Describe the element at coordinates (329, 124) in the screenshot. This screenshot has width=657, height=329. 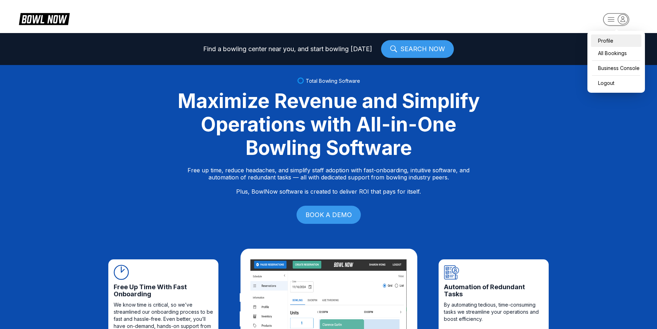
I see `div: Maximize Revenue and Simplify Operations with All-in-One Bowling Software` at that location.